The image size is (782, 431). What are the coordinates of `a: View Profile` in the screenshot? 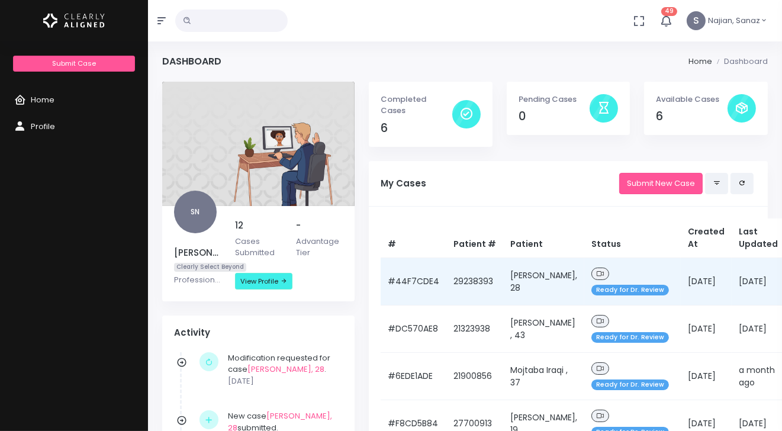 It's located at (263, 281).